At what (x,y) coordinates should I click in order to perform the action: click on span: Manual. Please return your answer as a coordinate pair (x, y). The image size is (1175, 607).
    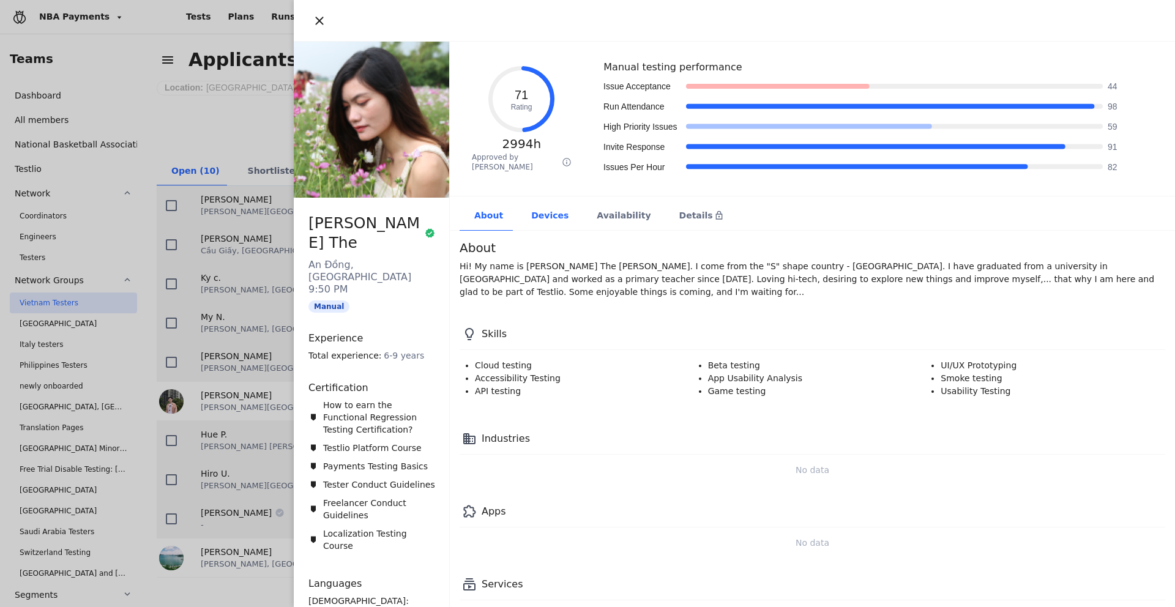
    Looking at the image, I should click on (329, 307).